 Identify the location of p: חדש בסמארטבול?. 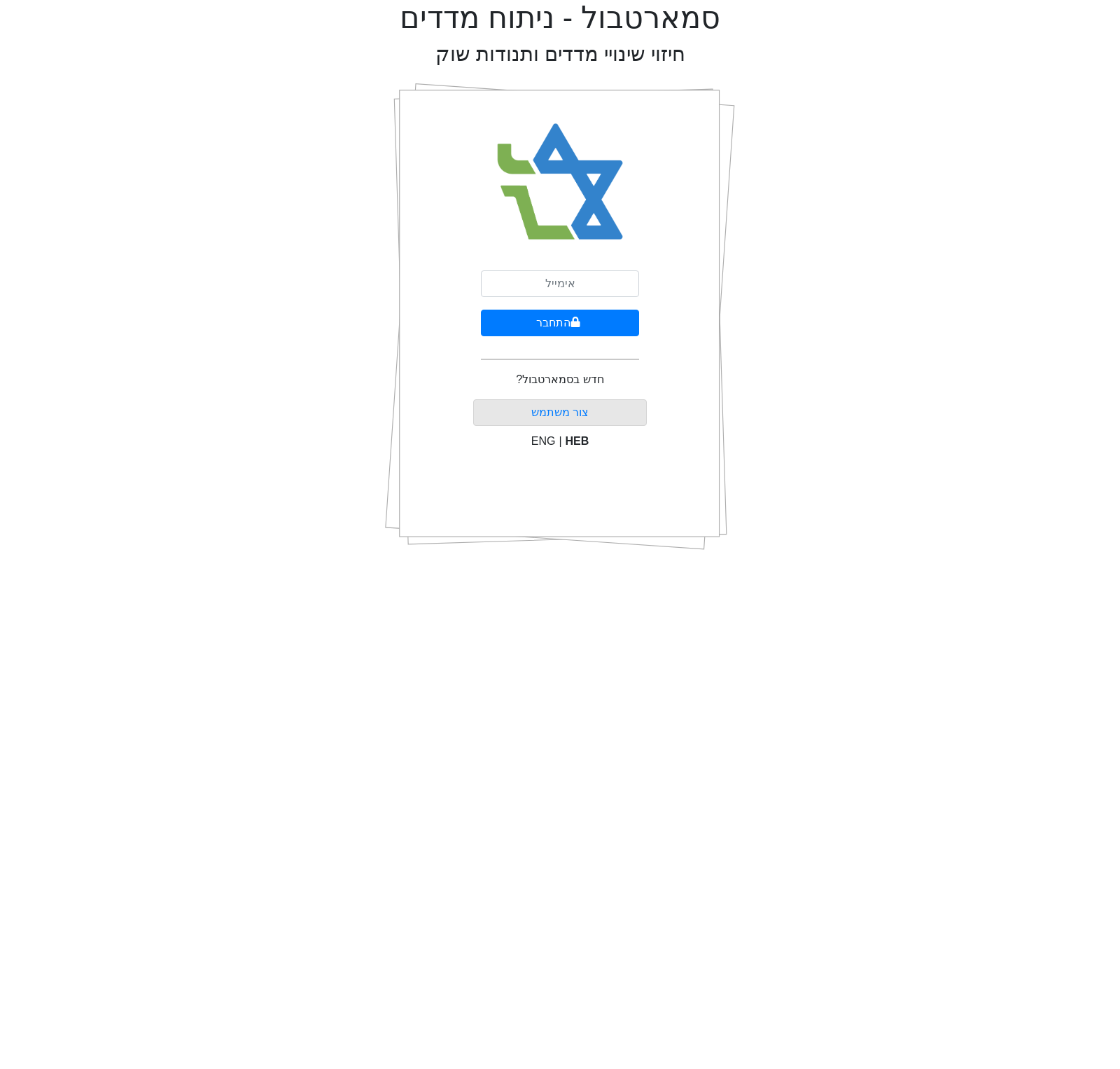
(560, 380).